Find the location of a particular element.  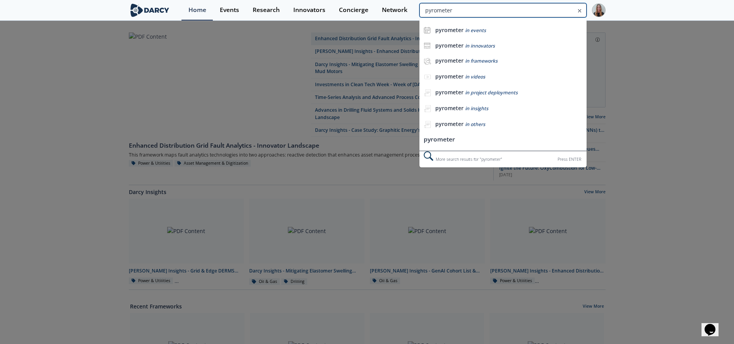

span: in insights is located at coordinates (476, 108).